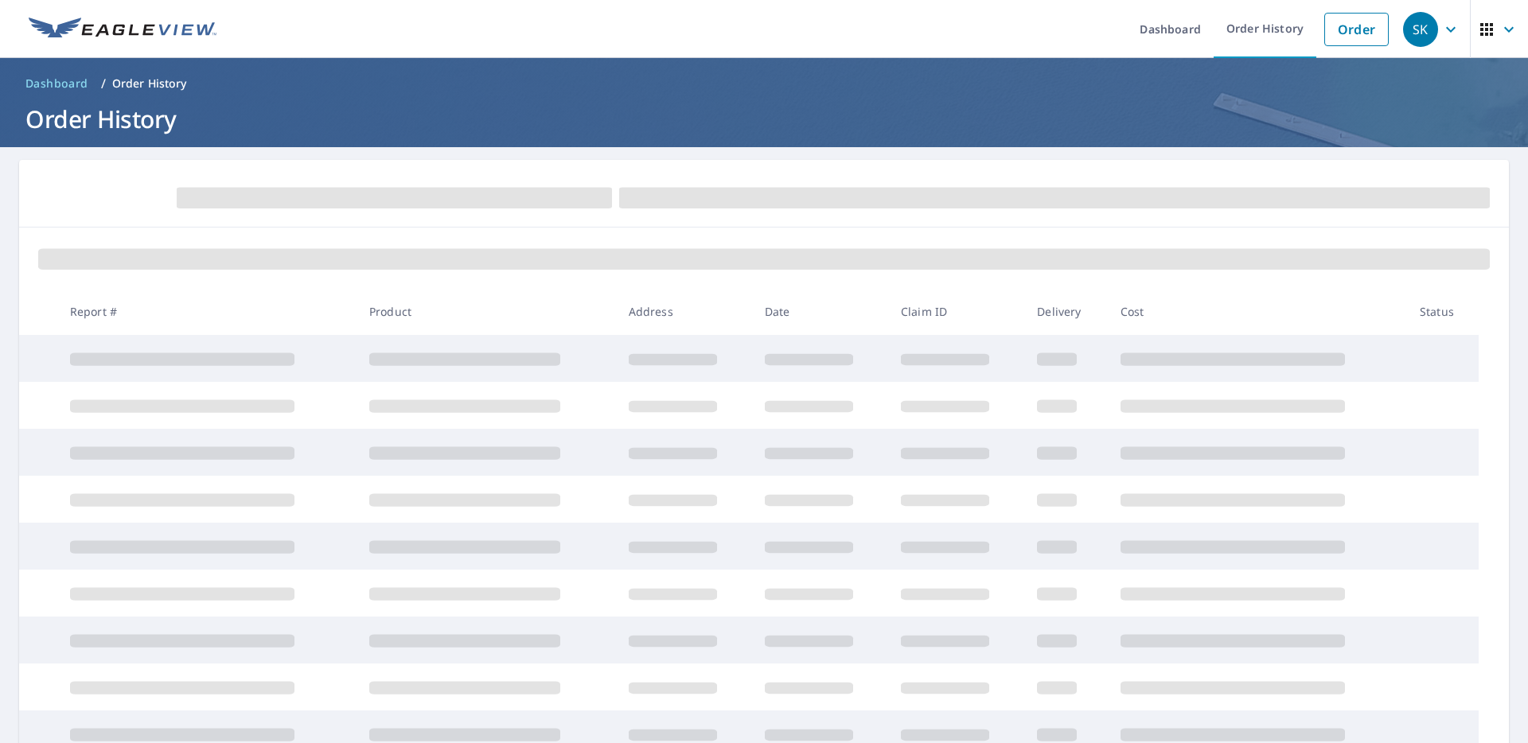  What do you see at coordinates (1356, 29) in the screenshot?
I see `a: Order` at bounding box center [1356, 29].